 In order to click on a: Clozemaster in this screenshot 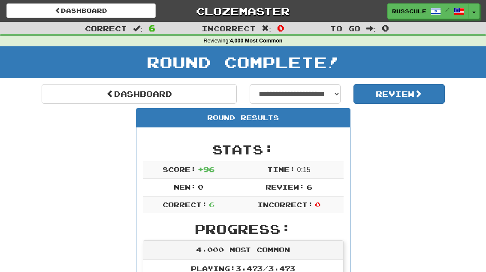, I will do `click(243, 11)`.